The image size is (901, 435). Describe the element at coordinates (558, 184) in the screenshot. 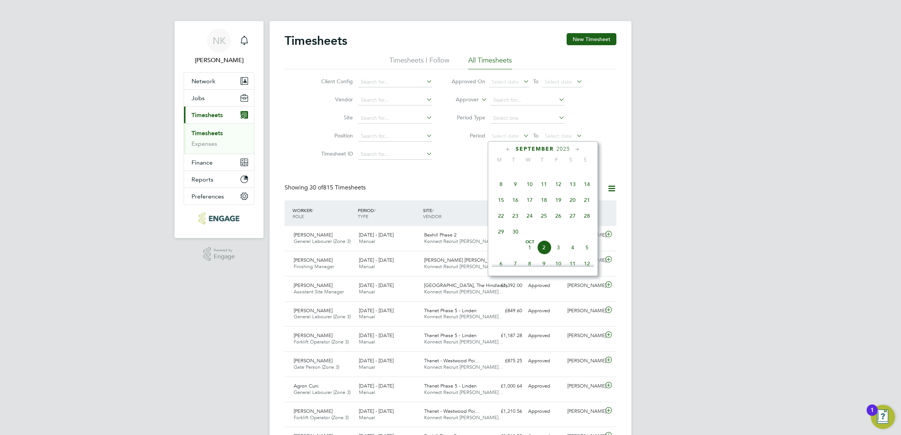

I see `span: 12` at that location.